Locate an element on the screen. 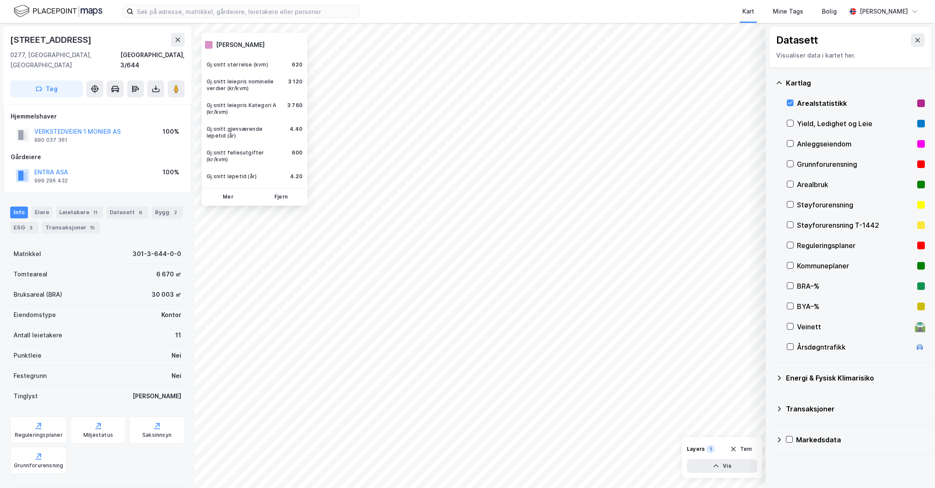  div: Info is located at coordinates (19, 212).